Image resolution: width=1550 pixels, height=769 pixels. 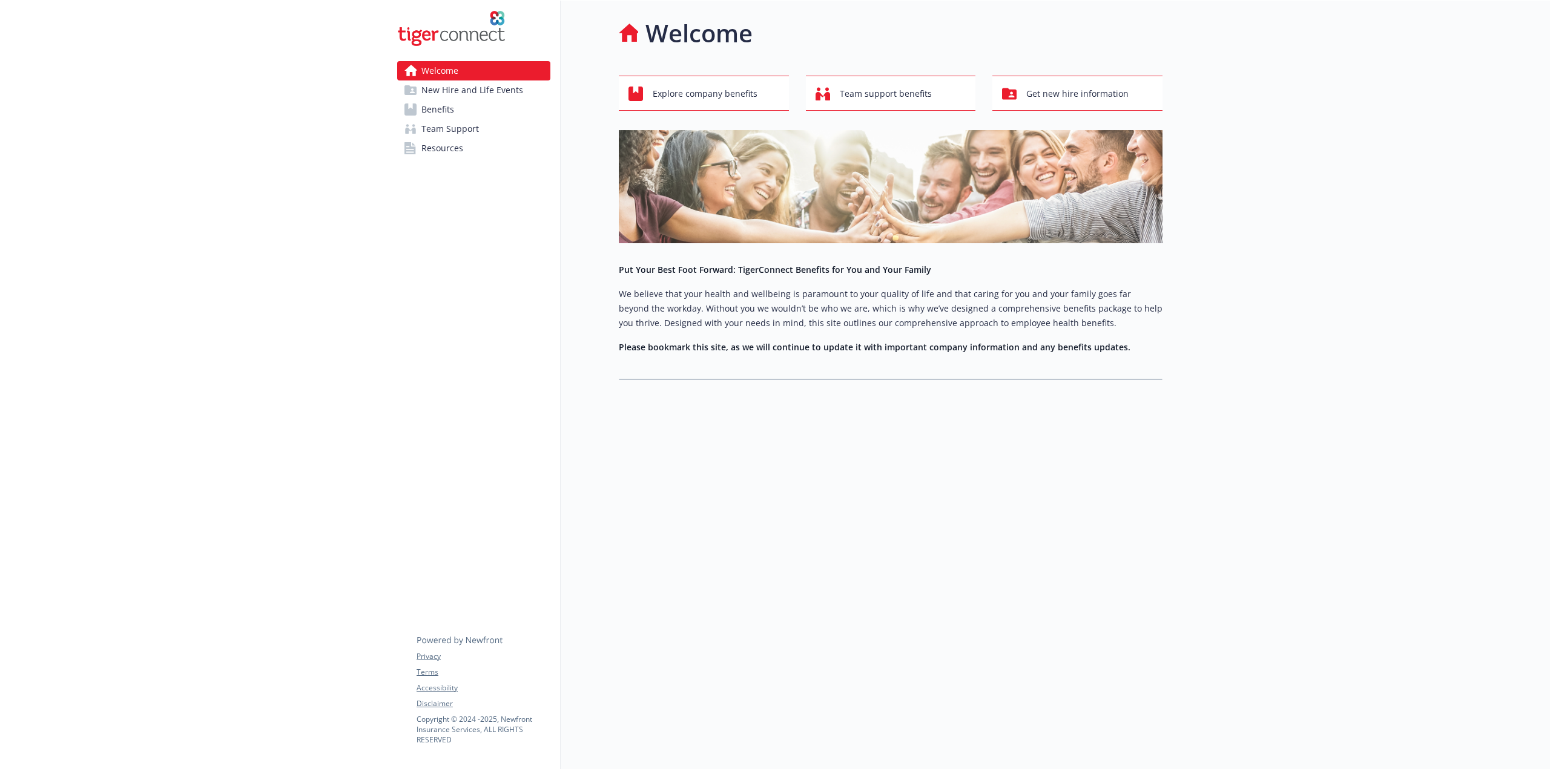 What do you see at coordinates (472, 90) in the screenshot?
I see `span: New Hire and Life Events` at bounding box center [472, 90].